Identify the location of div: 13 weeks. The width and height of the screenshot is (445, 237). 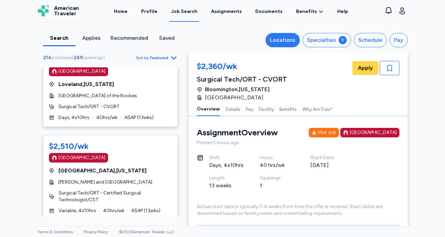
(226, 186).